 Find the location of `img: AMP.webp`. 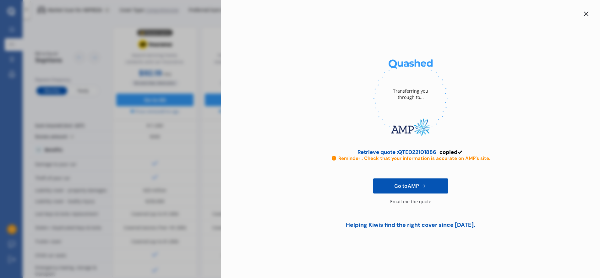

img: AMP.webp is located at coordinates (411, 127).